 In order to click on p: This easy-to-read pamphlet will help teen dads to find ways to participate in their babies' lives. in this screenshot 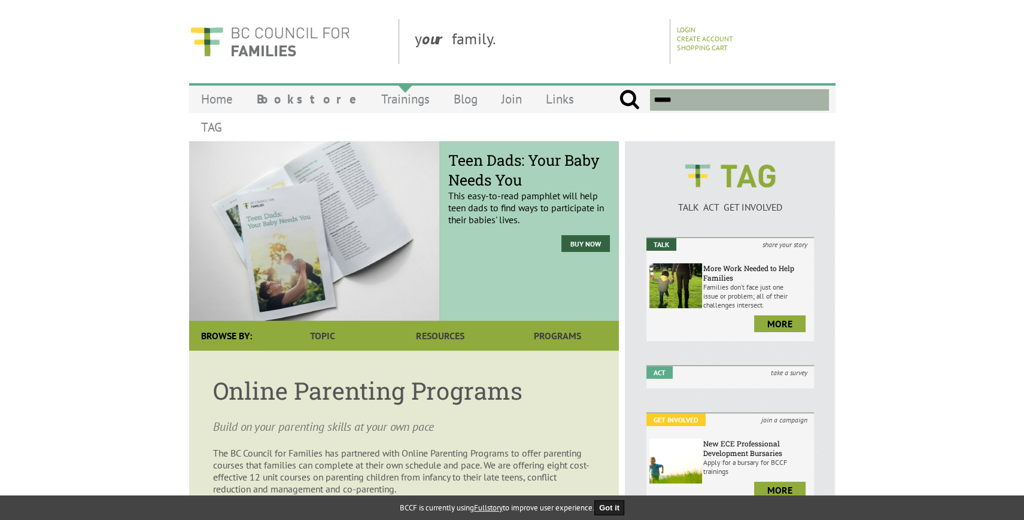, I will do `click(529, 193)`.